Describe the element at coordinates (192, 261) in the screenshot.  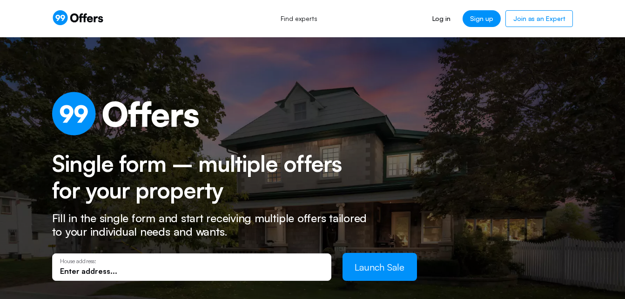
I see `p: House address:` at that location.